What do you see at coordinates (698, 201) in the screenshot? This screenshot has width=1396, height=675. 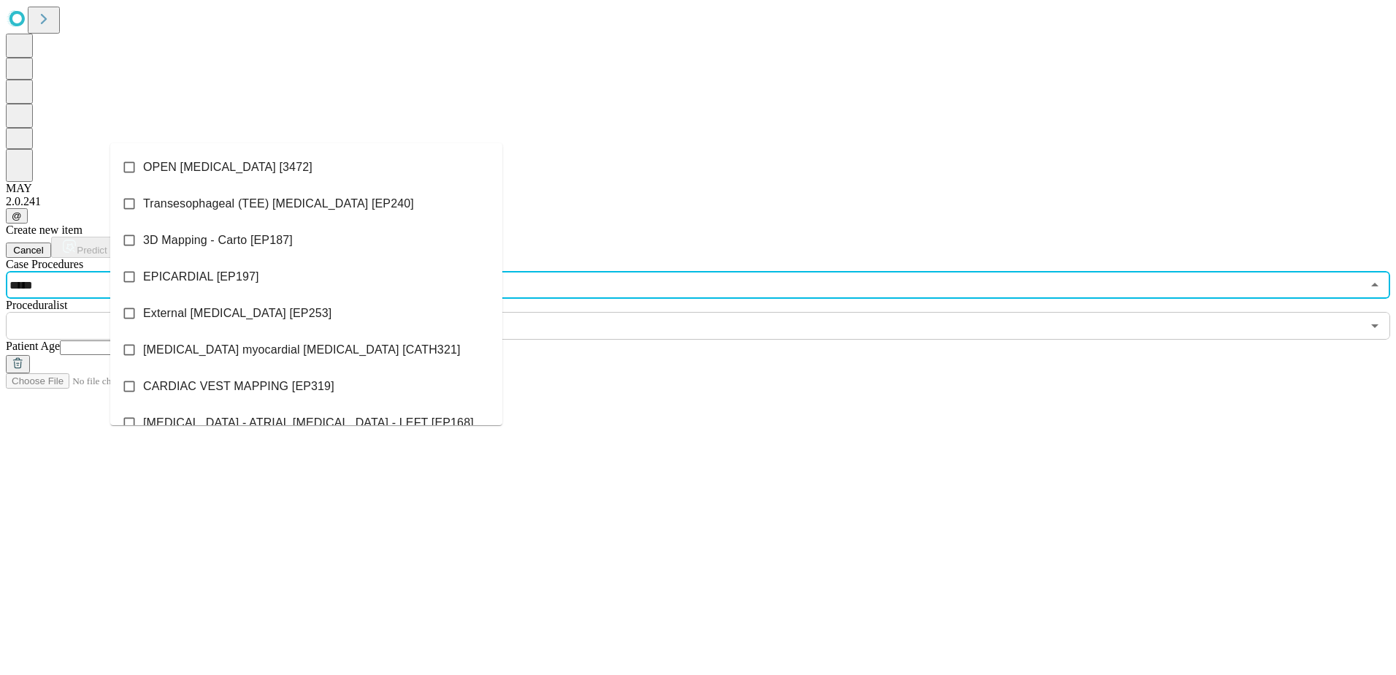 I see `div: 2.0.241` at bounding box center [698, 201].